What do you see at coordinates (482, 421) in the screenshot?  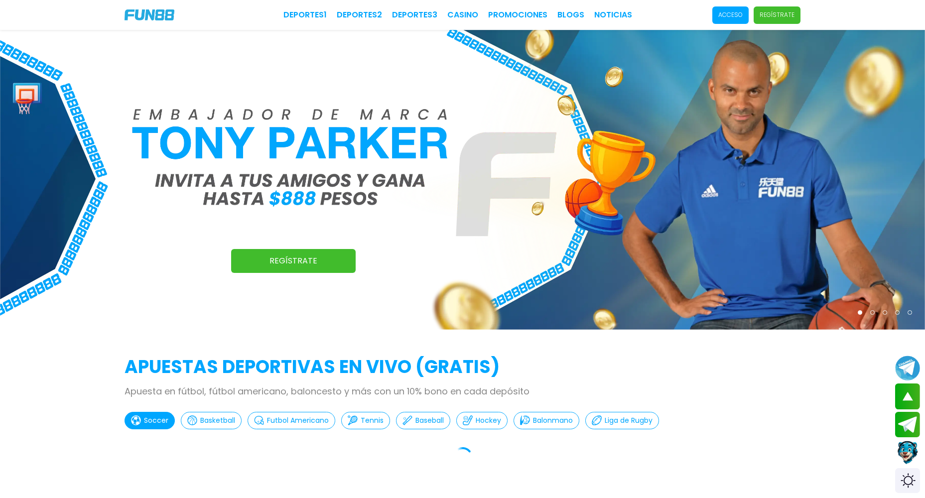 I see `button: Hockey` at bounding box center [482, 421].